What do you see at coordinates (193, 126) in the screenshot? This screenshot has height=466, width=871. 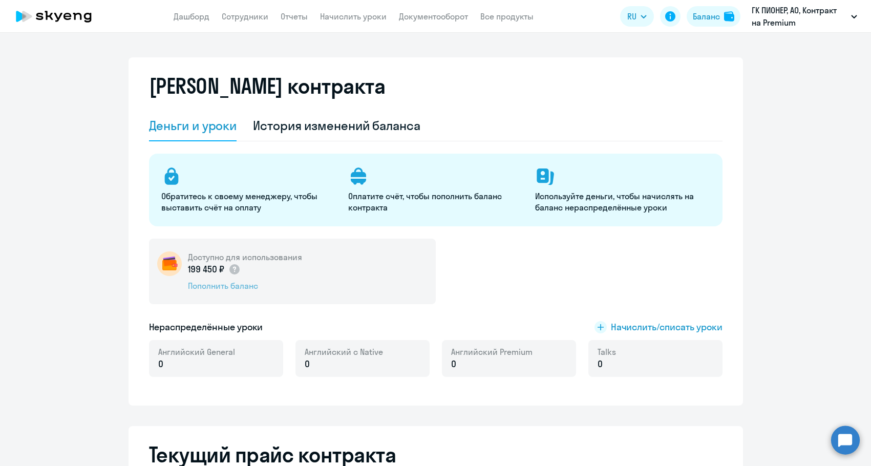 I see `div: Деньги и уроки` at bounding box center [193, 126].